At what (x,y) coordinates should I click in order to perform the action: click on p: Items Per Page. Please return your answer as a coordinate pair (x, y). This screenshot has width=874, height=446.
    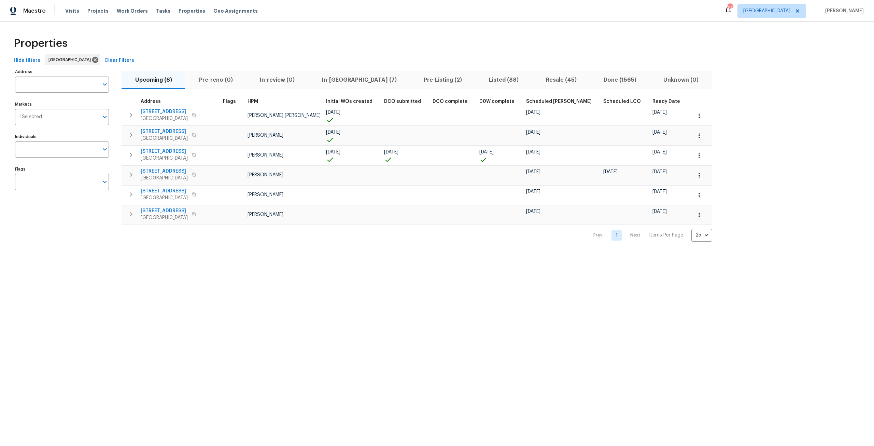
    Looking at the image, I should click on (666, 235).